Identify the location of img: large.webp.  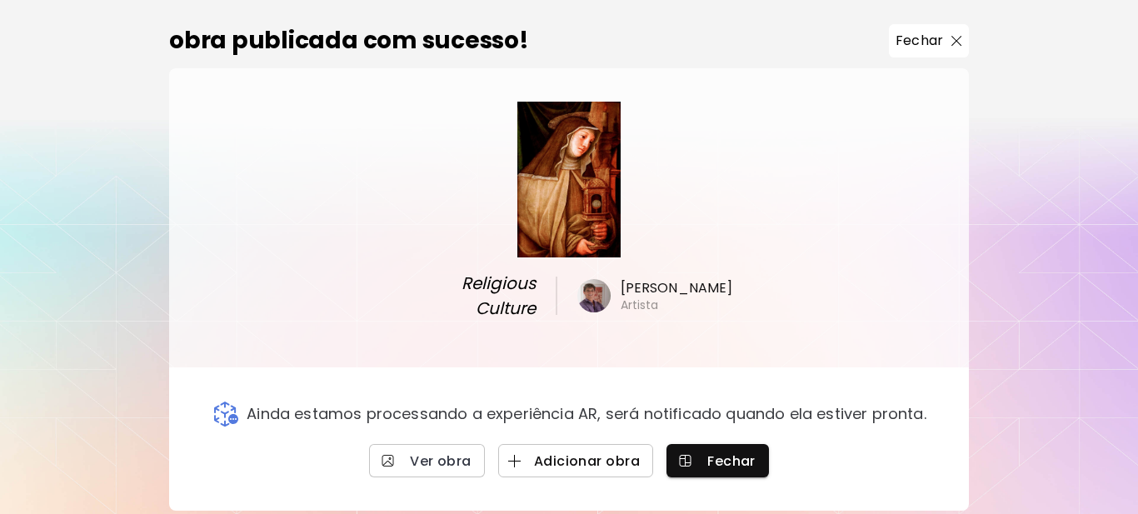
(569, 179).